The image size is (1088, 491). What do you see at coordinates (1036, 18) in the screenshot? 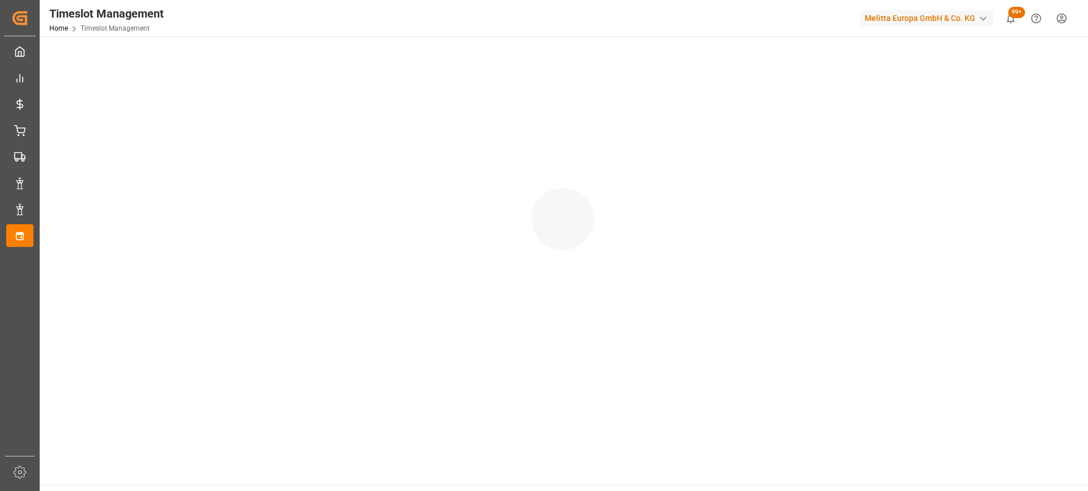
I see `button: Help Center` at bounding box center [1036, 18].